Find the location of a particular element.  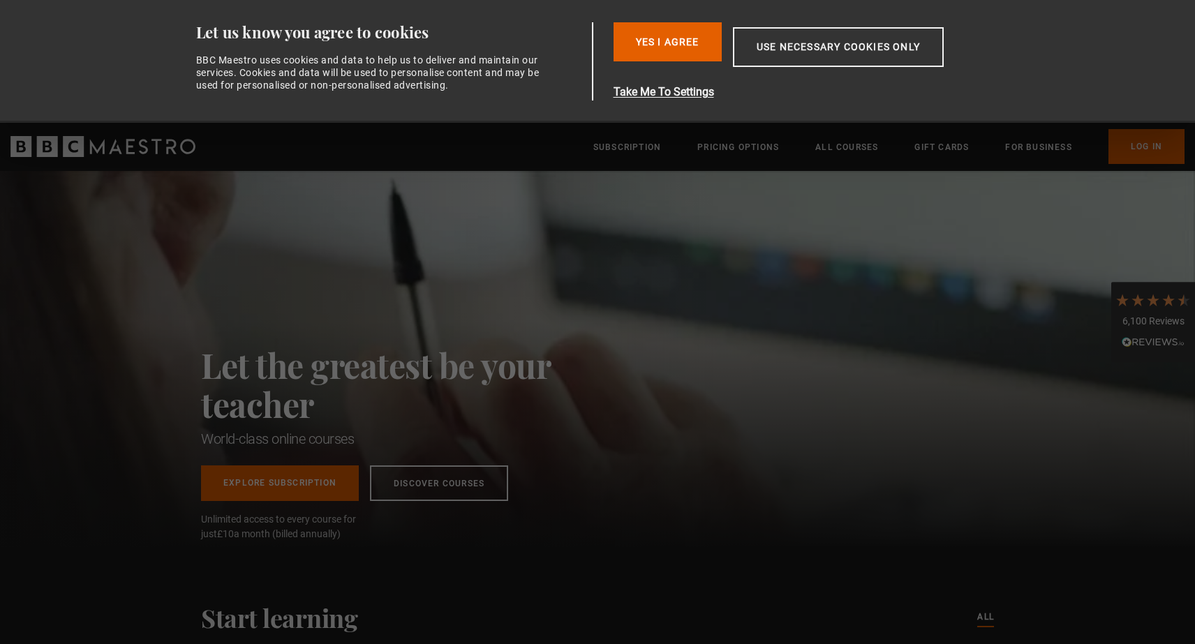

button: Use necessary cookies only is located at coordinates (838, 47).